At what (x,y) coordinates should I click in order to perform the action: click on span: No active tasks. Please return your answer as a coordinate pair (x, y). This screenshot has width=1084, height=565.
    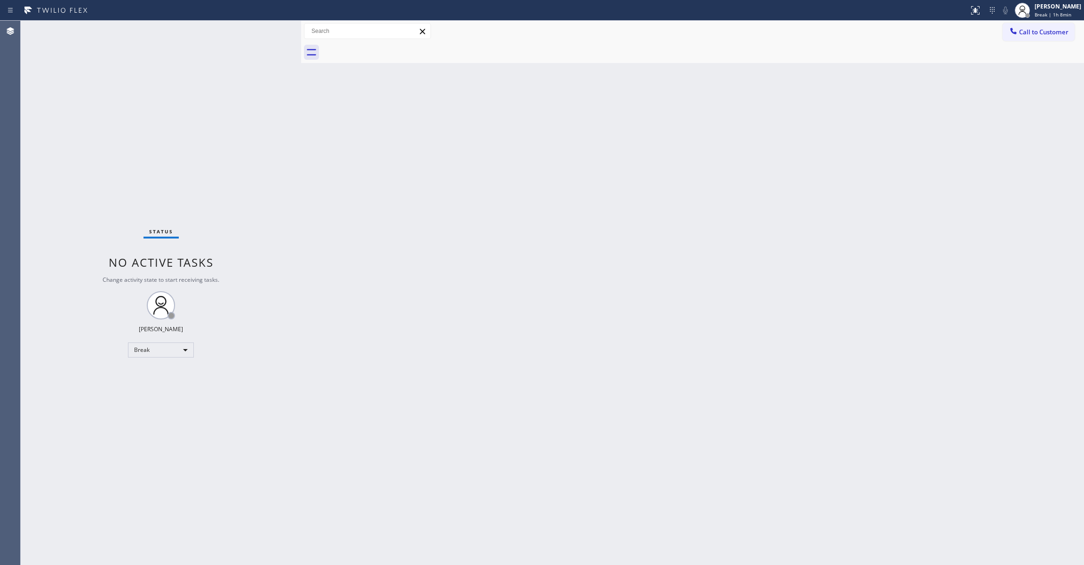
    Looking at the image, I should click on (161, 262).